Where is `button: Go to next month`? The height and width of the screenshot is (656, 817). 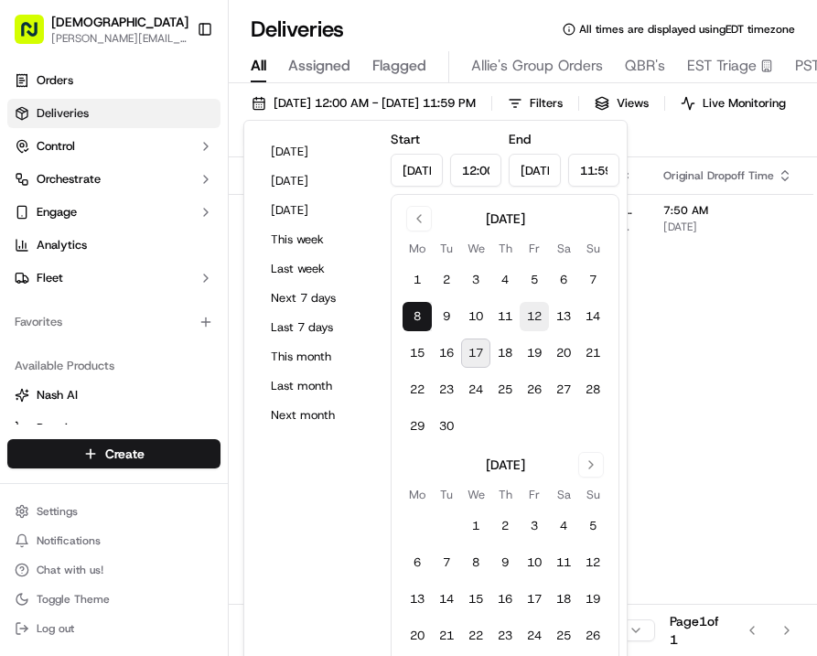
button: Go to next month is located at coordinates (591, 465).